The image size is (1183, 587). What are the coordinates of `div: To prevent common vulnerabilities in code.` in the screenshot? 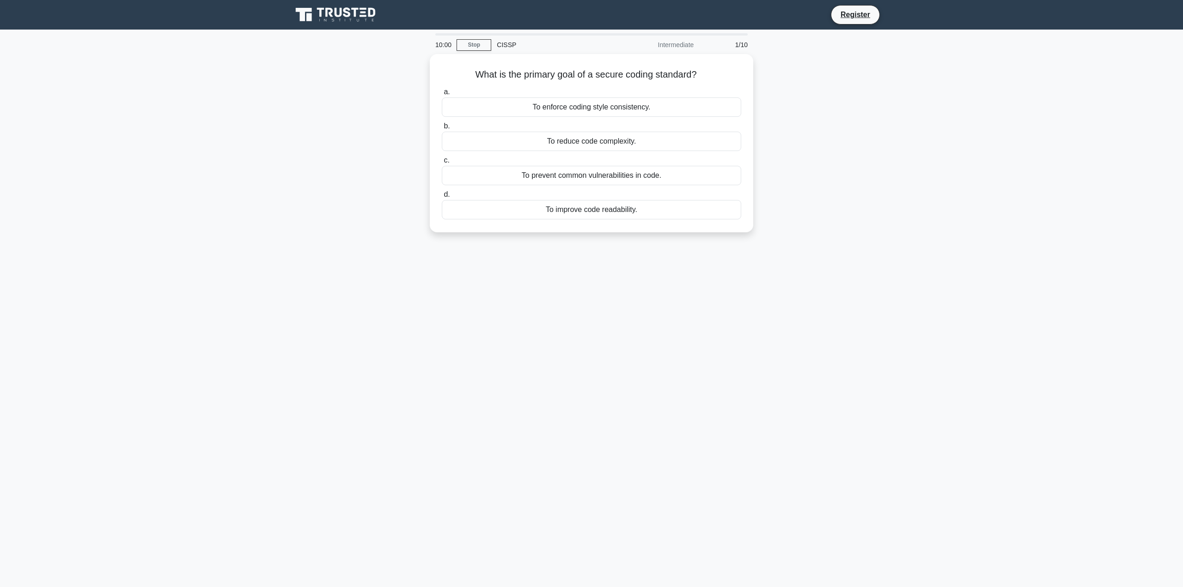 It's located at (592, 176).